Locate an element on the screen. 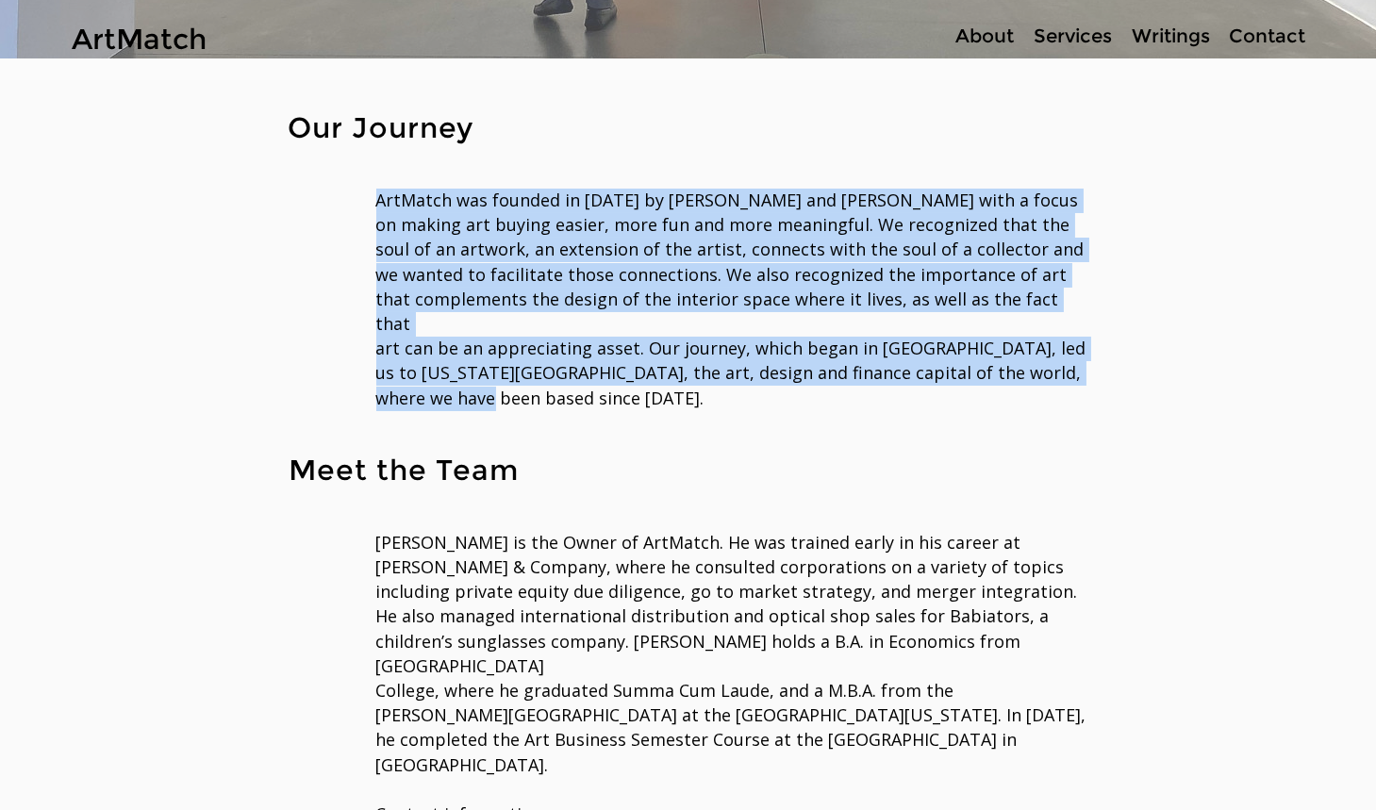  a: About is located at coordinates (984, 36).